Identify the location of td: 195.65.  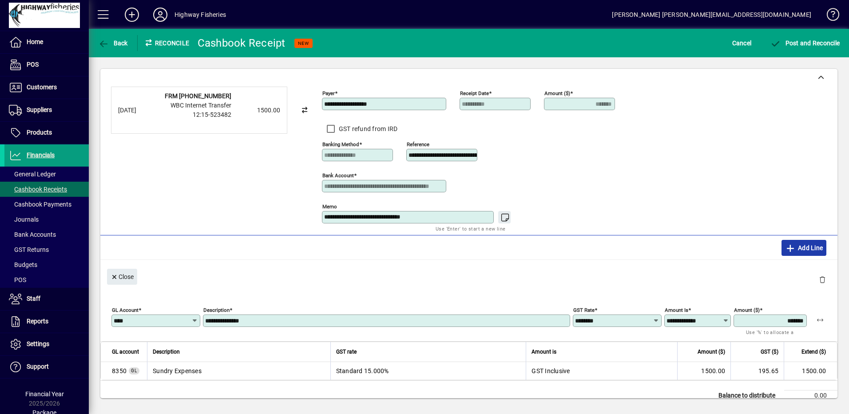
(757, 371).